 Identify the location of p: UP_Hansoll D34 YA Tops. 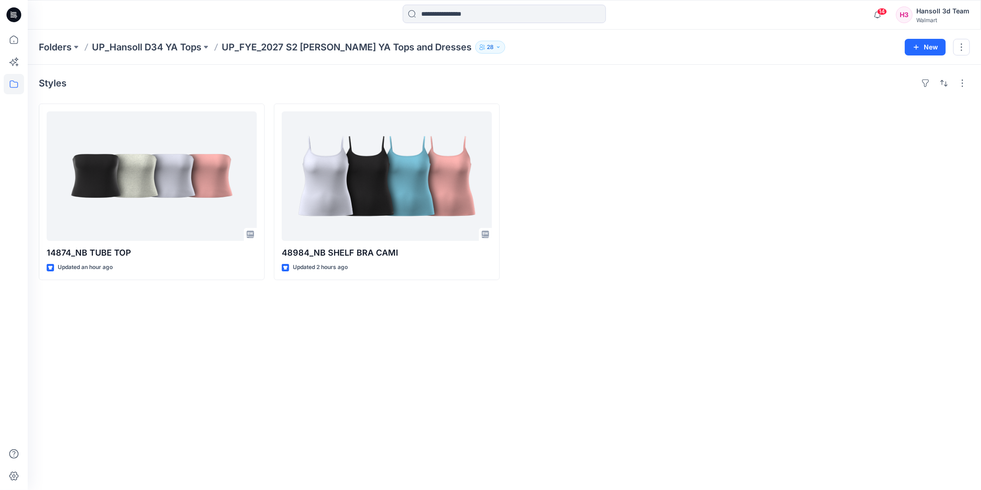
(146, 47).